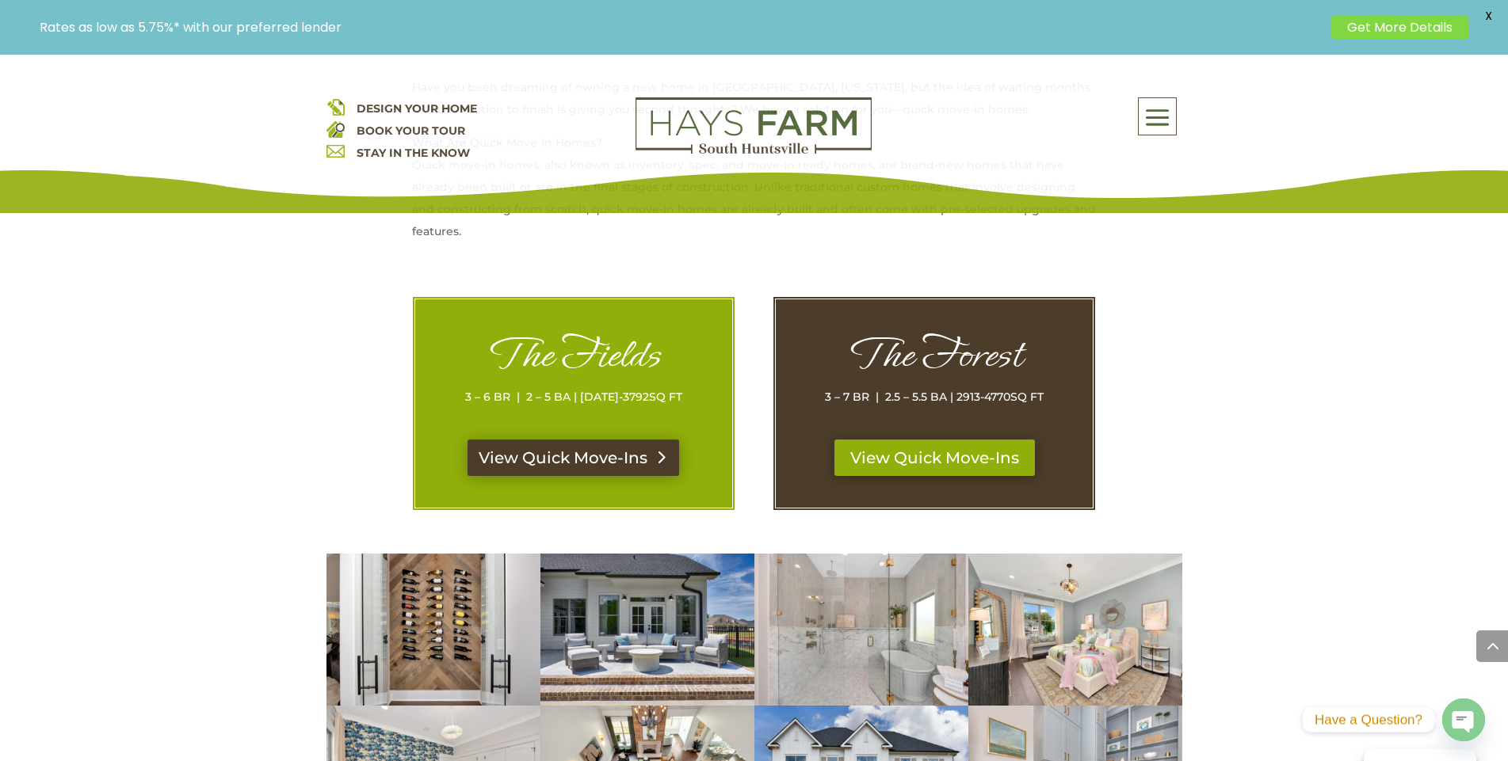  What do you see at coordinates (417, 109) in the screenshot?
I see `span: DESIGN YOUR HOME` at bounding box center [417, 109].